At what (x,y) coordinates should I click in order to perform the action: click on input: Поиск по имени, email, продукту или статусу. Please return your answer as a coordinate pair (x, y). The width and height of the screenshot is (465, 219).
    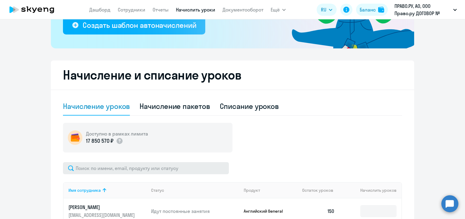
    Looking at the image, I should click on (146, 168).